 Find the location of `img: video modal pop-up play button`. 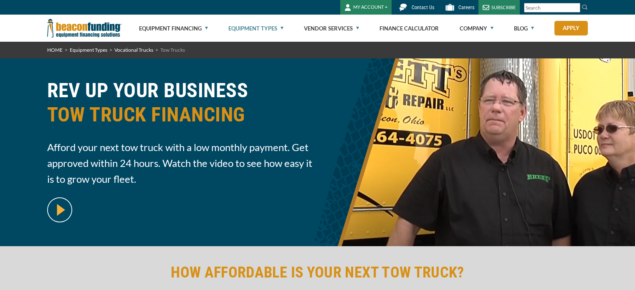

img: video modal pop-up play button is located at coordinates (60, 210).